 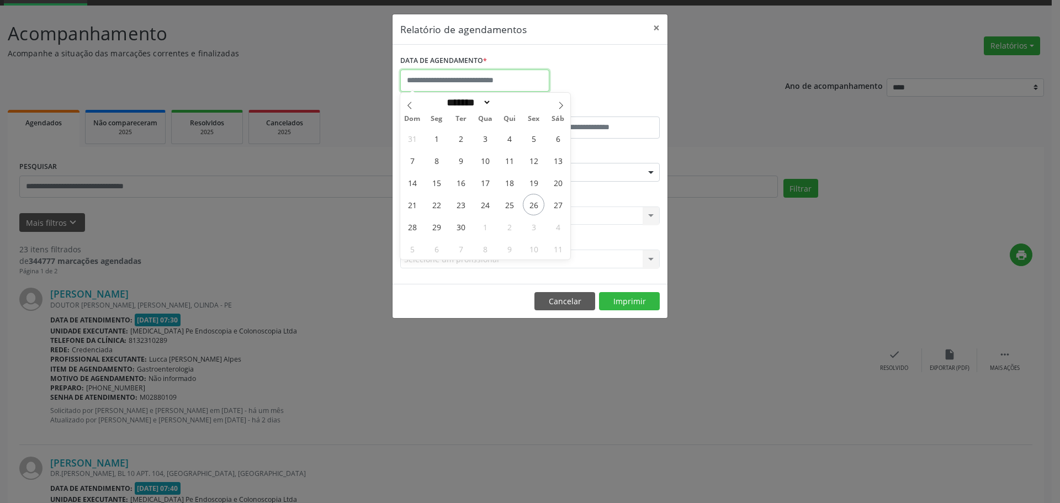 I want to click on span: Outubro 5, 2025, so click(x=412, y=249).